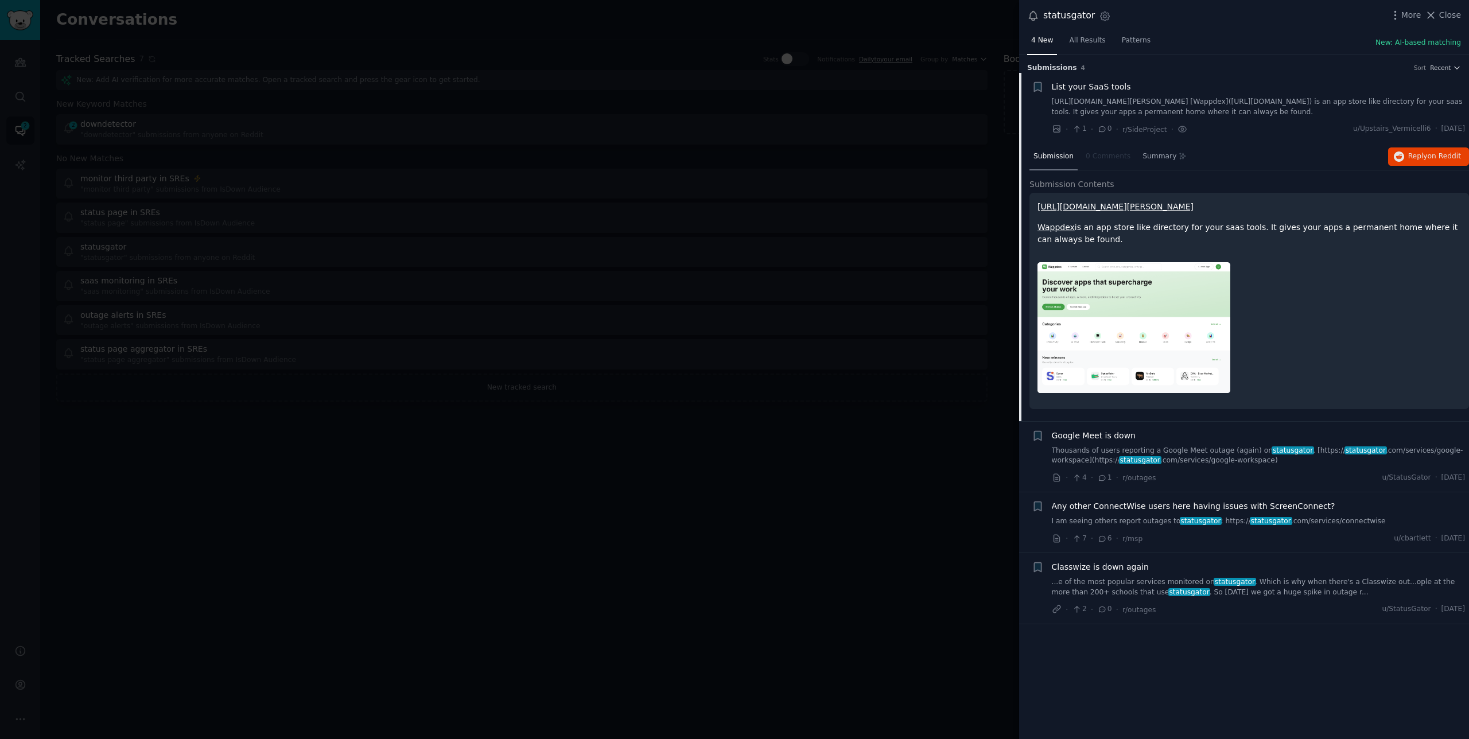 The width and height of the screenshot is (1469, 739). I want to click on div: Sort, so click(1420, 68).